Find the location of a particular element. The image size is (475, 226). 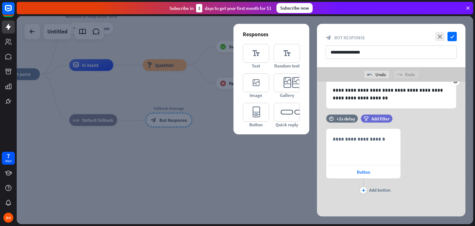

i: check is located at coordinates (452, 36).